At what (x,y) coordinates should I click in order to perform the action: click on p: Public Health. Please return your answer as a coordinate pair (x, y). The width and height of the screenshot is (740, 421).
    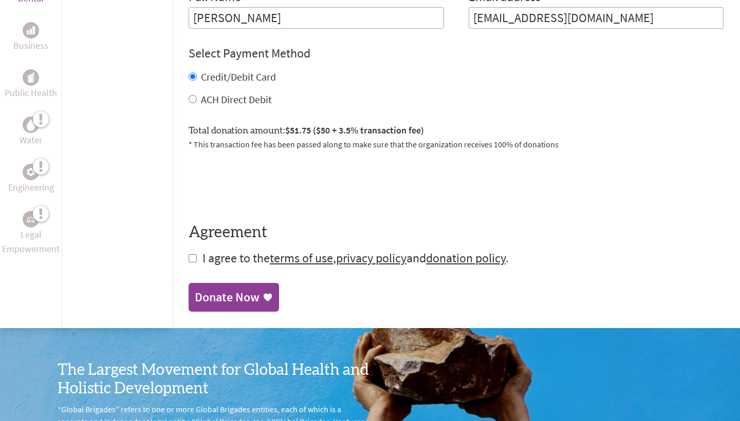
    Looking at the image, I should click on (31, 93).